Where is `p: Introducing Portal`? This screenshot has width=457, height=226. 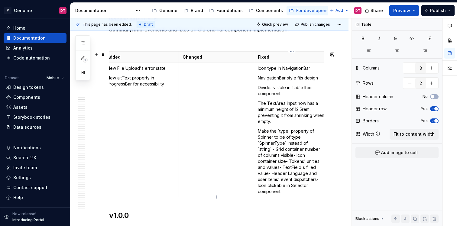
p: Introducing Portal is located at coordinates (28, 220).